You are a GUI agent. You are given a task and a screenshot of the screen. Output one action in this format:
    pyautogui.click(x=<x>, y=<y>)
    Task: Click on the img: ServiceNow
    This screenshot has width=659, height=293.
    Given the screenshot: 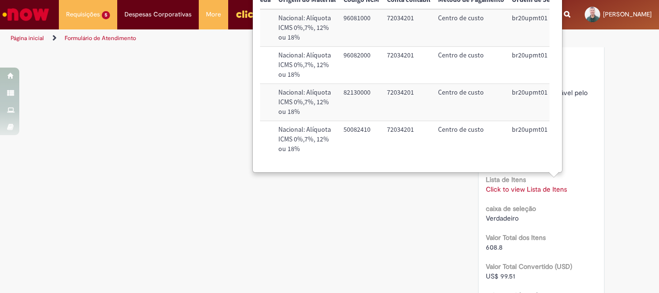 What is the action you would take?
    pyautogui.click(x=26, y=14)
    